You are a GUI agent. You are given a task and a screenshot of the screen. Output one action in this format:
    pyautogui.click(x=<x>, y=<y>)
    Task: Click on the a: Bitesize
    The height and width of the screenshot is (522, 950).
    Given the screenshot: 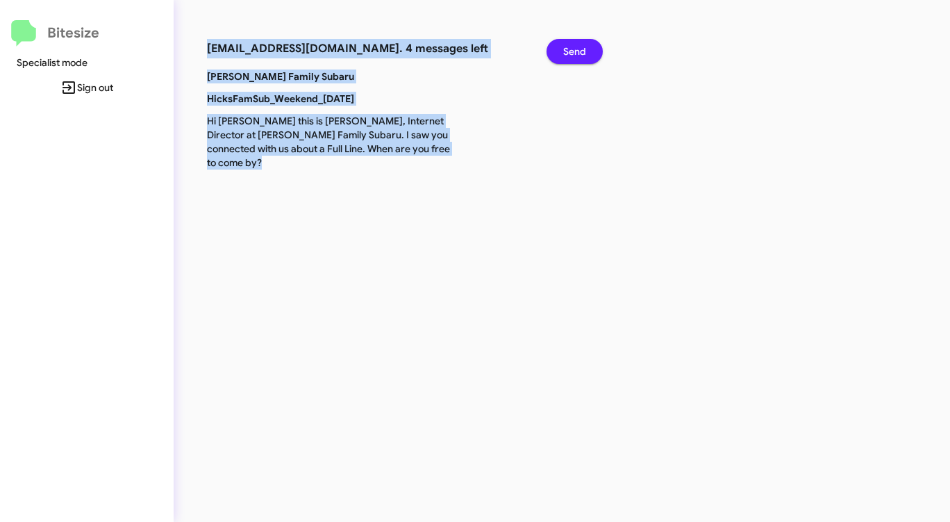 What is the action you would take?
    pyautogui.click(x=55, y=33)
    